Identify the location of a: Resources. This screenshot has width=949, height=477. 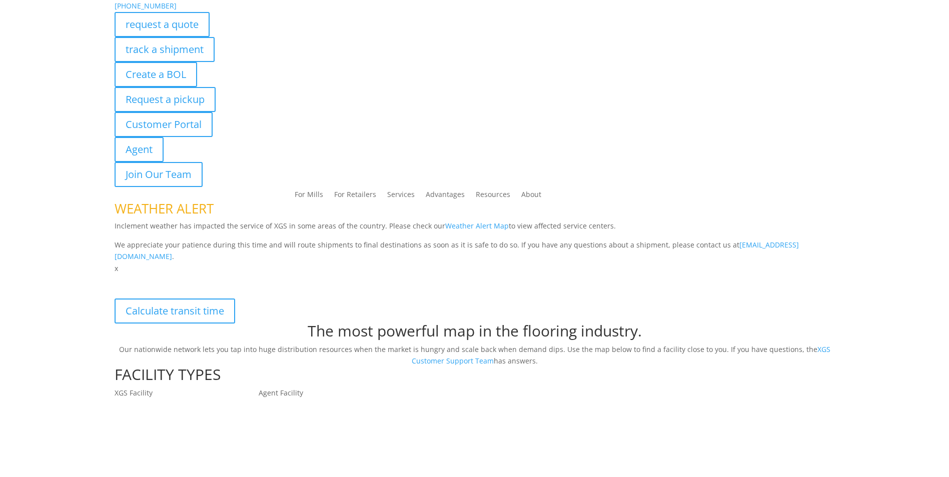
(493, 197).